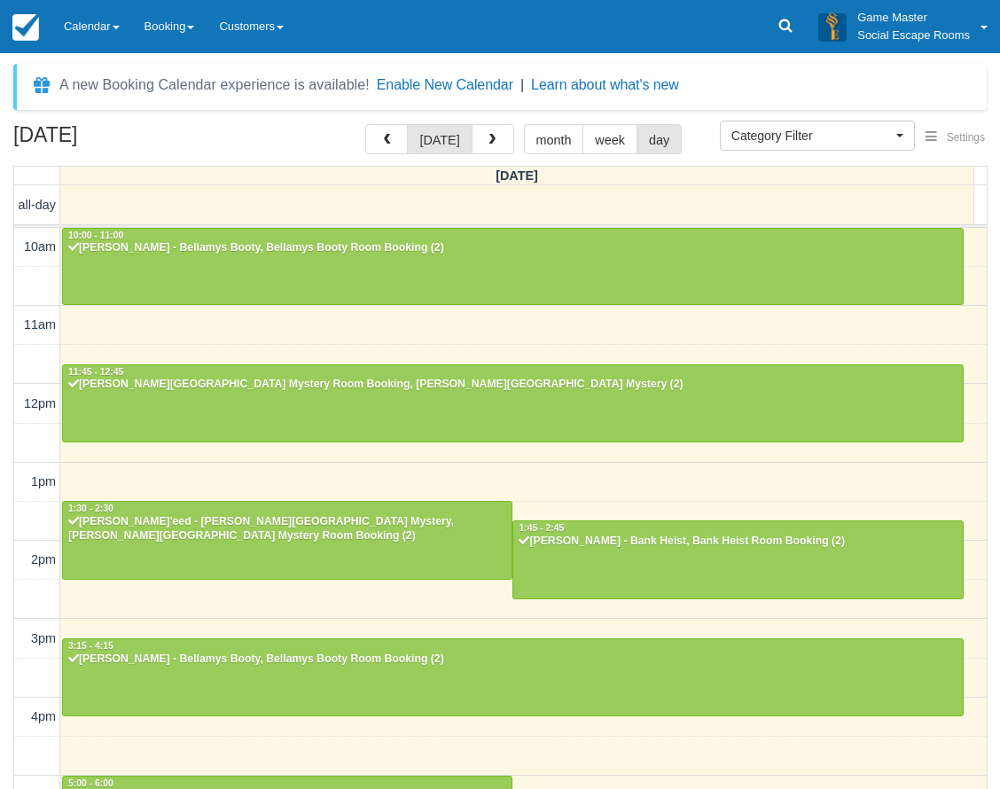 Image resolution: width=1000 pixels, height=789 pixels. I want to click on img: A3, so click(833, 27).